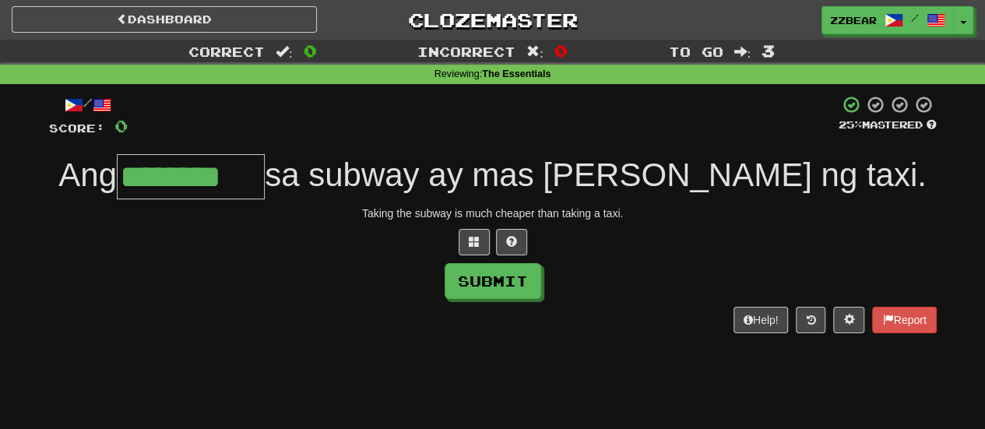 The height and width of the screenshot is (429, 985). What do you see at coordinates (516, 74) in the screenshot?
I see `strong: The Essentials` at bounding box center [516, 74].